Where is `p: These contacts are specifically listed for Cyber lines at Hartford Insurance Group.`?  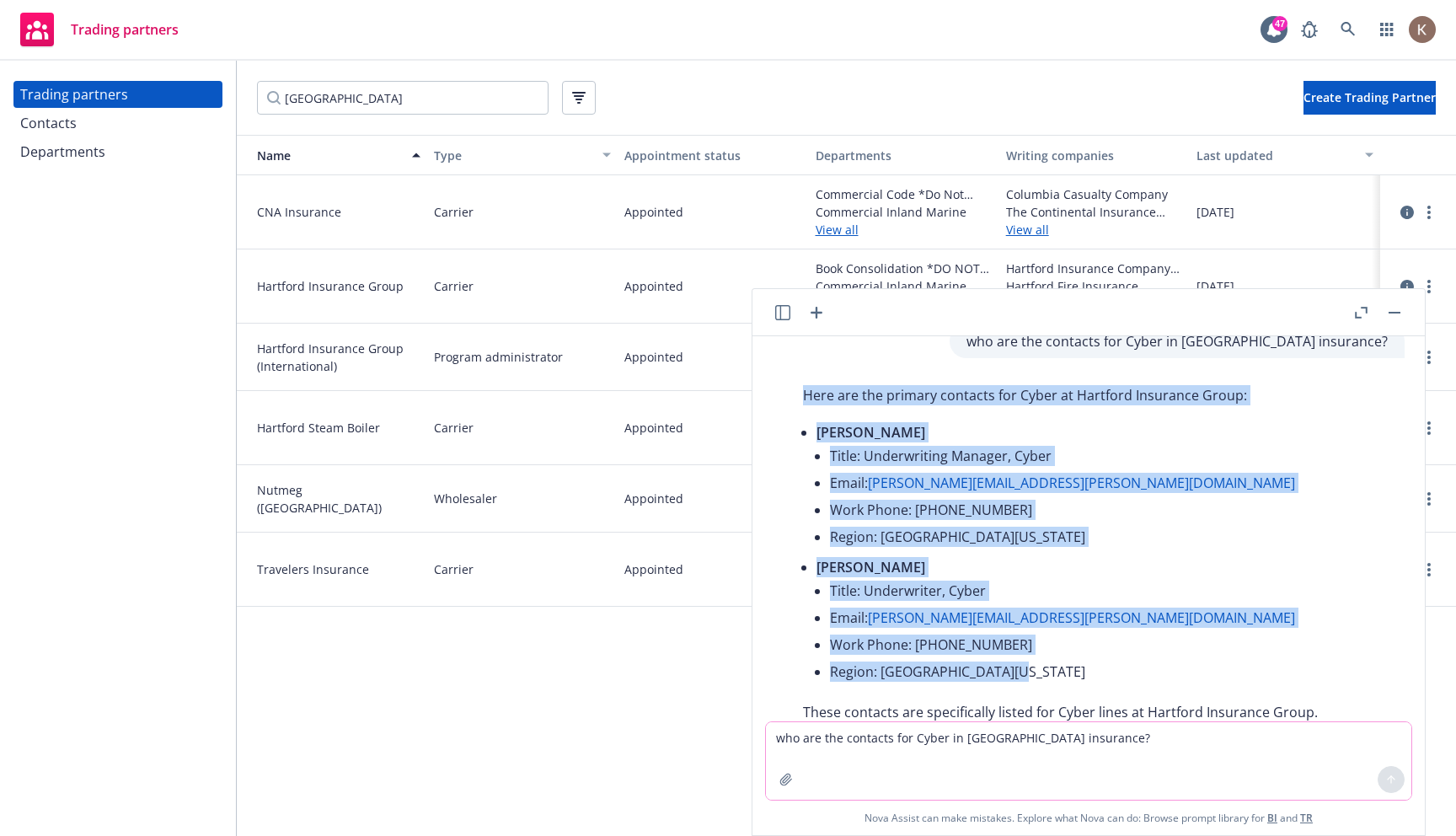
p: These contacts are specifically listed for Cyber lines at Hartford Insurance Group. is located at coordinates (1095, 712).